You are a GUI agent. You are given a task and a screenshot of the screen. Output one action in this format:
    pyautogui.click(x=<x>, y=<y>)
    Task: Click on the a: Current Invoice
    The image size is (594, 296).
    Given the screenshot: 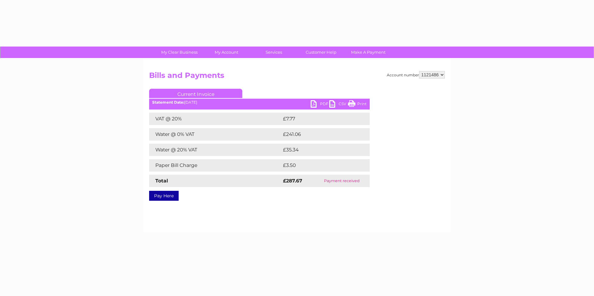 What is the action you would take?
    pyautogui.click(x=196, y=94)
    